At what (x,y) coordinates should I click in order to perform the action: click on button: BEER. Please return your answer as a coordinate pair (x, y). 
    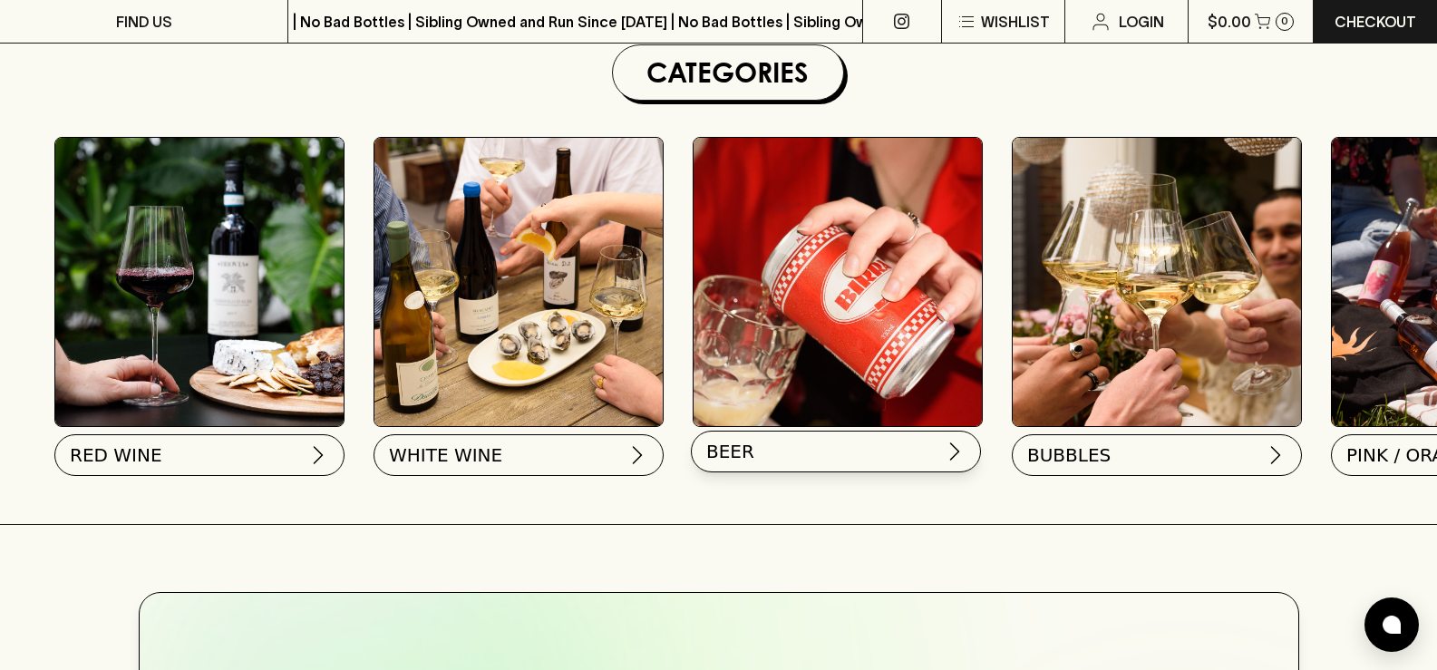
    Looking at the image, I should click on (836, 451).